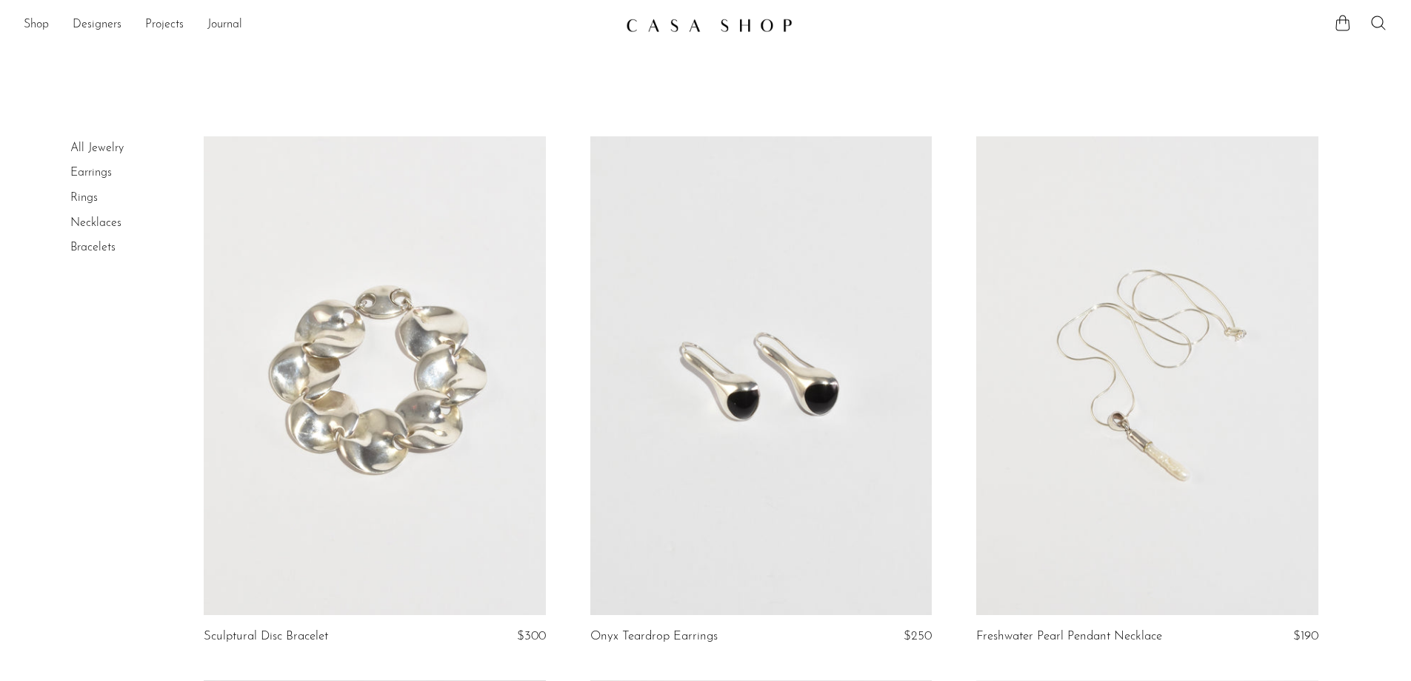 The width and height of the screenshot is (1411, 681). I want to click on a: Sculptural Disc Bracelet, so click(266, 636).